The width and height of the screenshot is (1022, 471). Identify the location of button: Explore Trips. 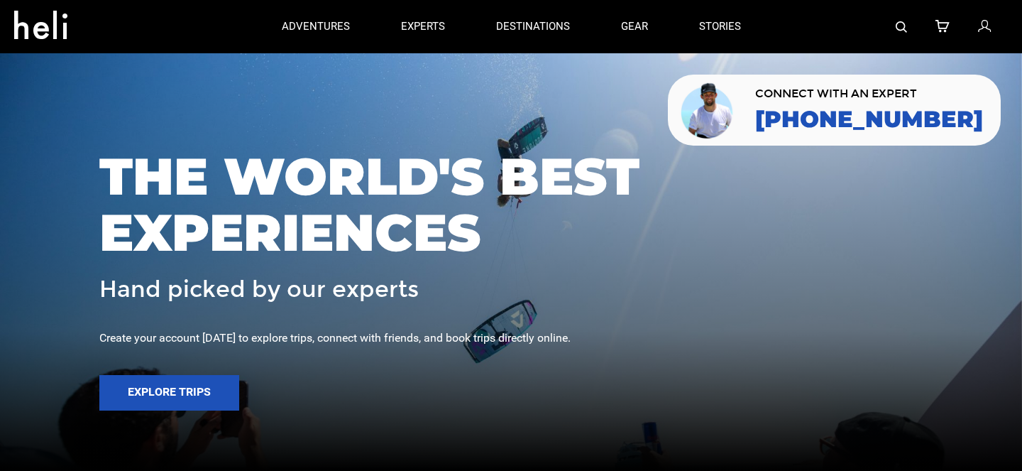
(169, 393).